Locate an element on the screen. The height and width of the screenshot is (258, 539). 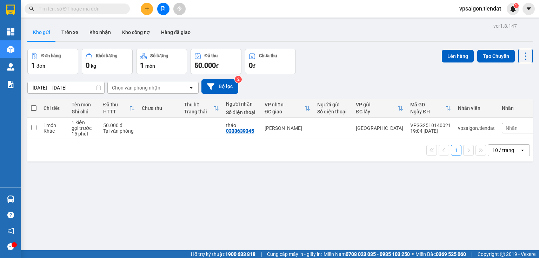
div: Chi tiết is located at coordinates (54, 108).